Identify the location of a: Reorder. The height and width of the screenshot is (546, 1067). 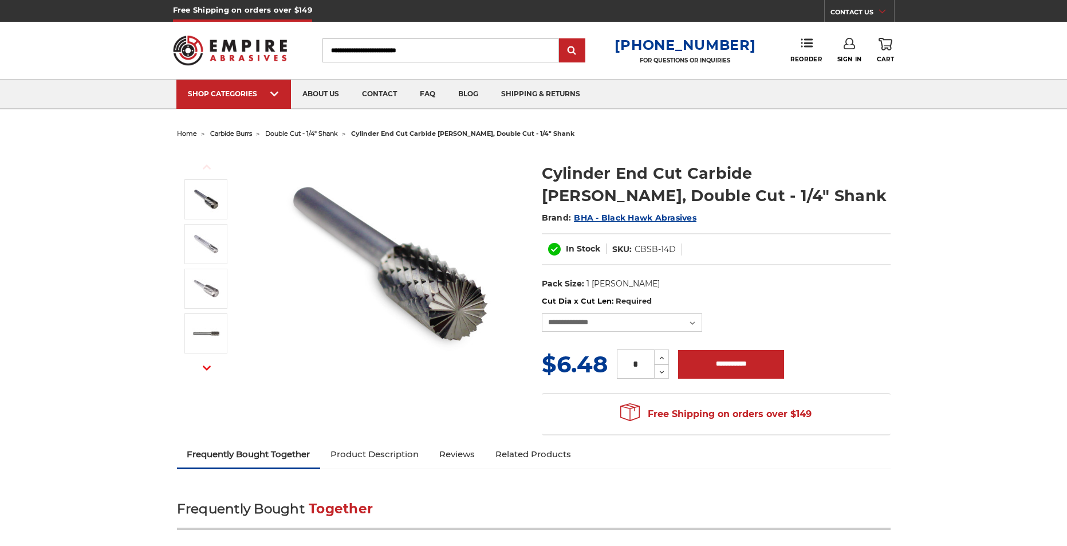
(806, 50).